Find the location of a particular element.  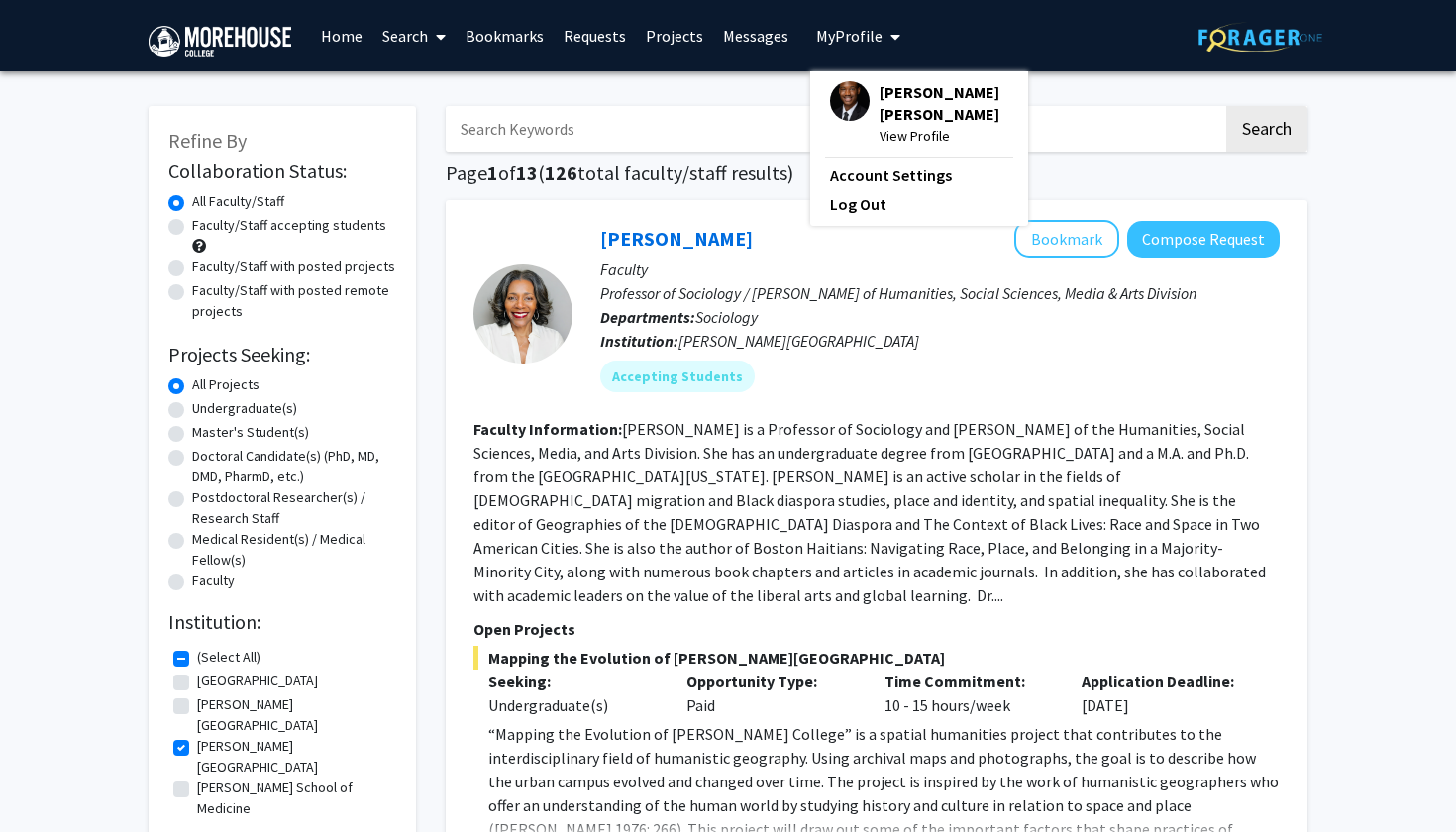

p: Time Commitment: is located at coordinates (969, 681).